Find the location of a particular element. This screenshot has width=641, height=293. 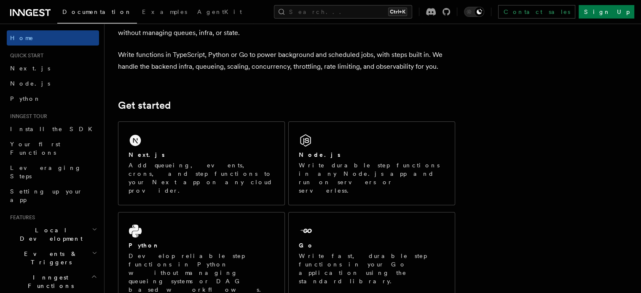

a: Node.jsWrite durable step functions in any Node.js app and run on servers or serverless. is located at coordinates (372, 163).